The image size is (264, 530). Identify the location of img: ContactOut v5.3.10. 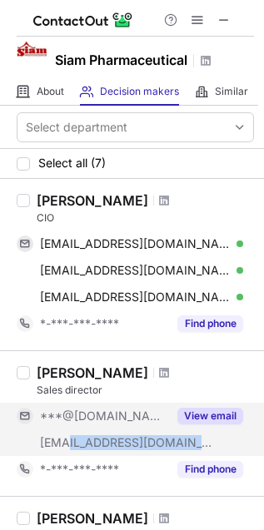
(83, 20).